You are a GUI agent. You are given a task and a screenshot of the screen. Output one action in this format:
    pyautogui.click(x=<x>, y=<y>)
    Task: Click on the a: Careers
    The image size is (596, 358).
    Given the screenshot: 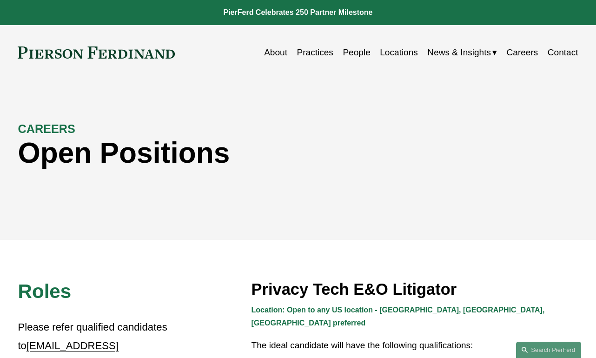 What is the action you would take?
    pyautogui.click(x=523, y=53)
    